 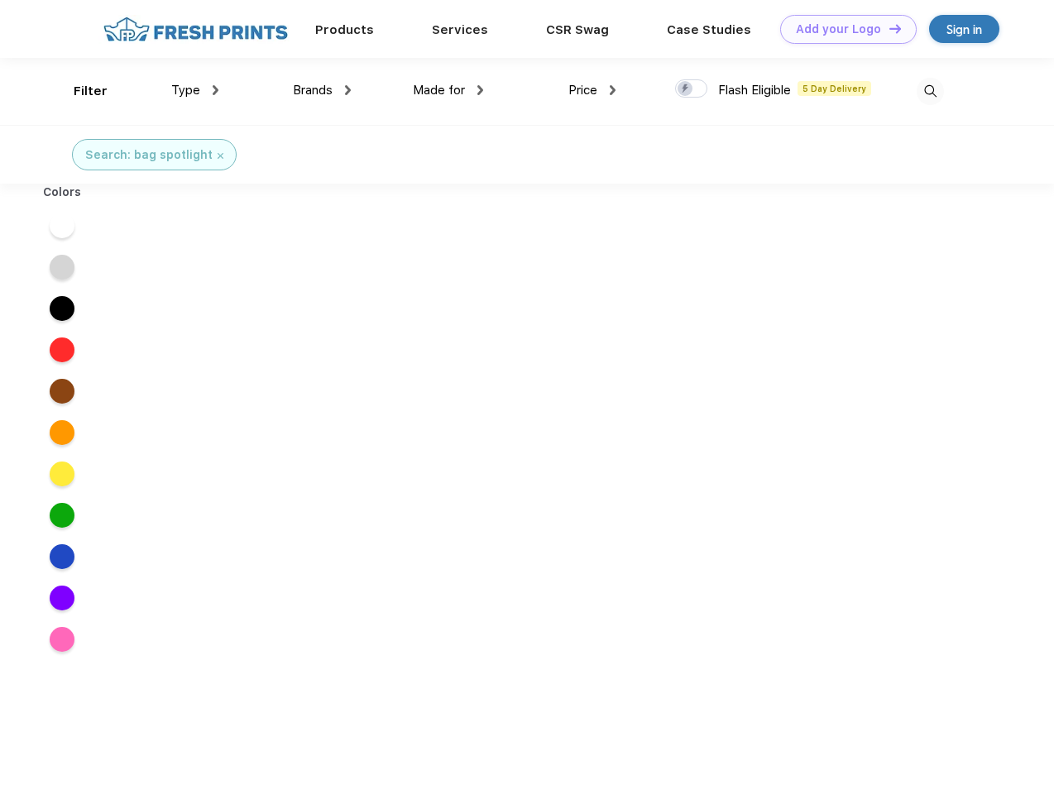 I want to click on a: Sign in, so click(x=964, y=29).